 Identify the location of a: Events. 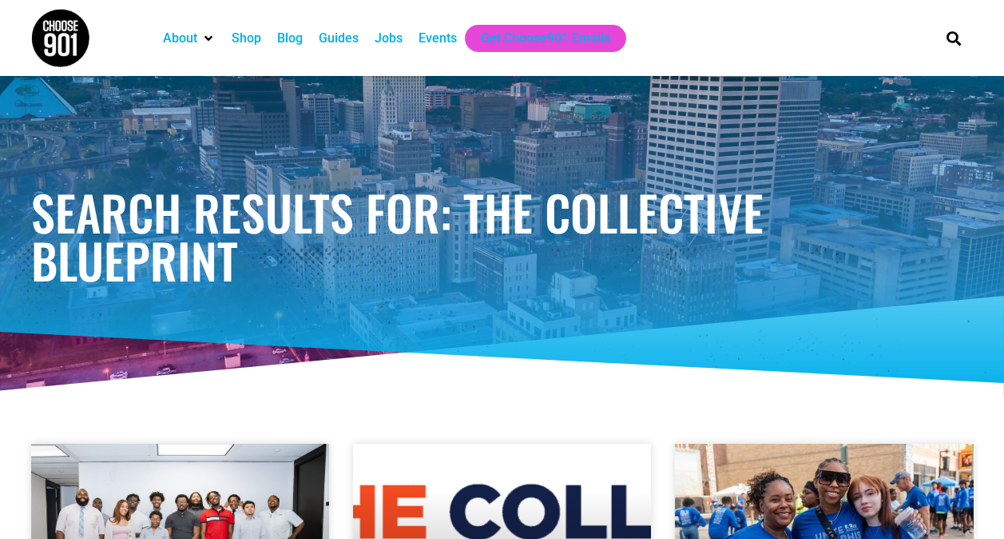
(438, 38).